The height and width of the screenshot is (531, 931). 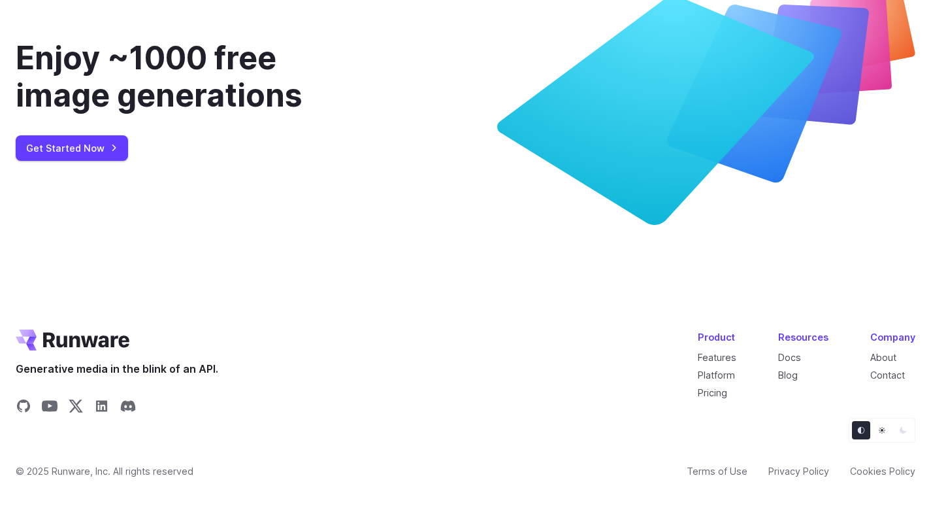 What do you see at coordinates (72, 148) in the screenshot?
I see `a: Get Started Now` at bounding box center [72, 148].